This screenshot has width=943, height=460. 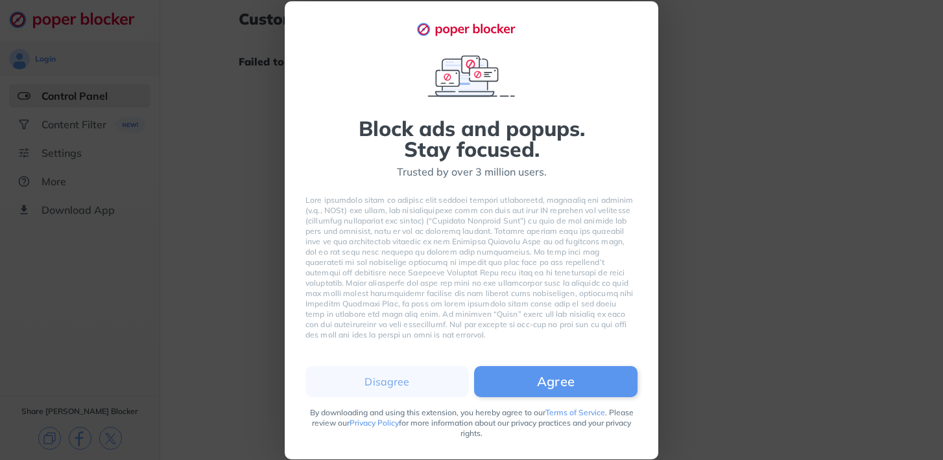 I want to click on div: By downloading and using this extension, you hereby agree to our . Please review our for more inf..., so click(x=471, y=423).